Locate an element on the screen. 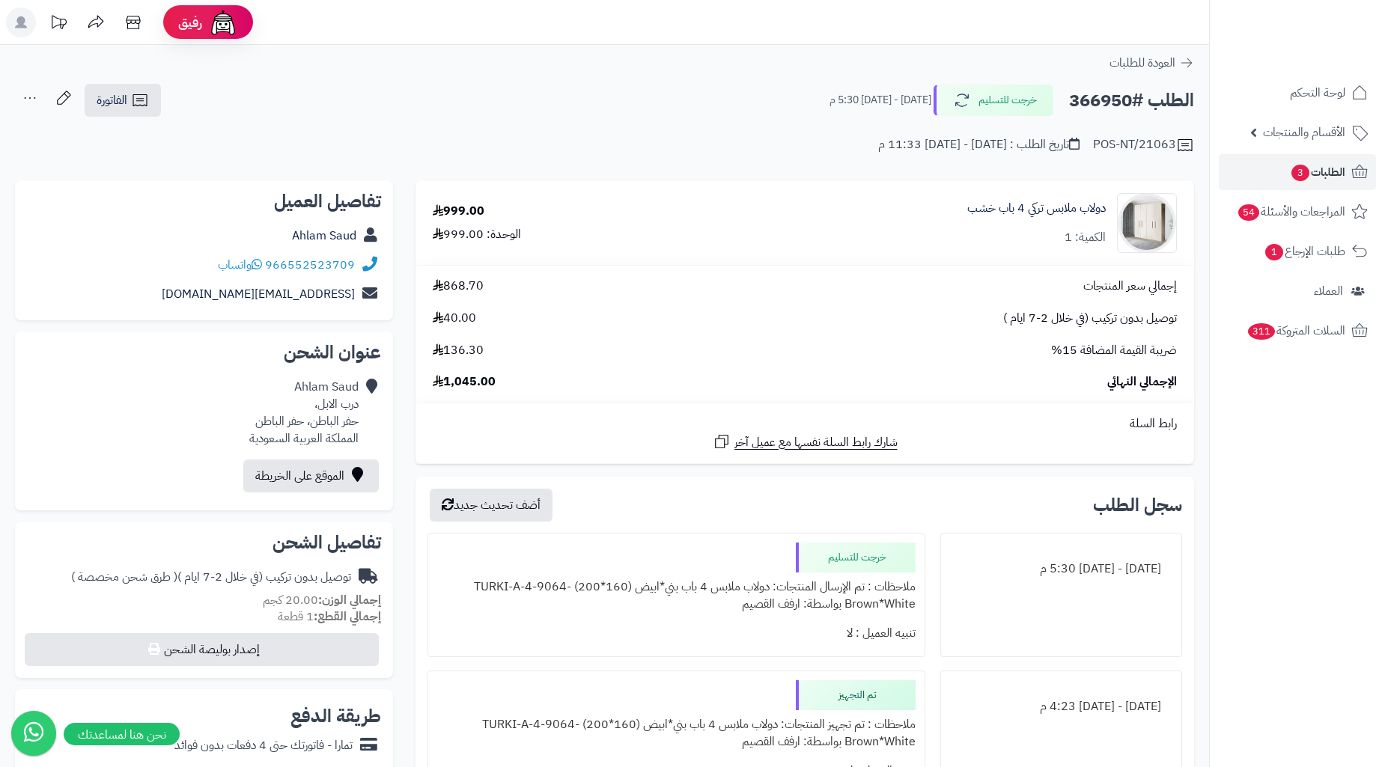 Image resolution: width=1385 pixels, height=767 pixels. a: العودة للطلبات is located at coordinates (1152, 63).